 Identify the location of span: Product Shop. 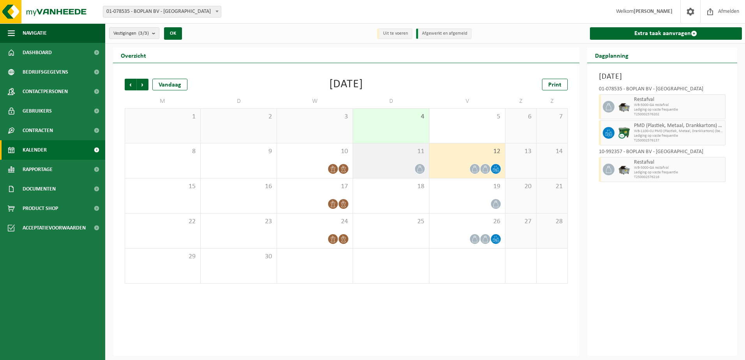
(40, 209).